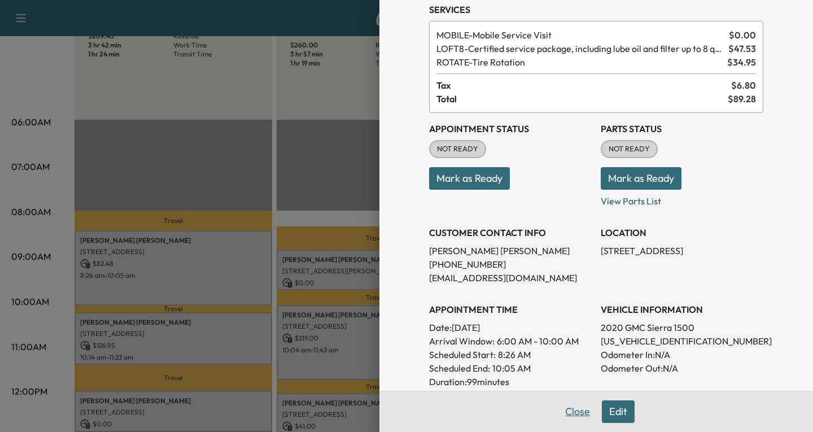 The image size is (813, 432). Describe the element at coordinates (580, 35) in the screenshot. I see `span: Mobile Service Visit` at that location.